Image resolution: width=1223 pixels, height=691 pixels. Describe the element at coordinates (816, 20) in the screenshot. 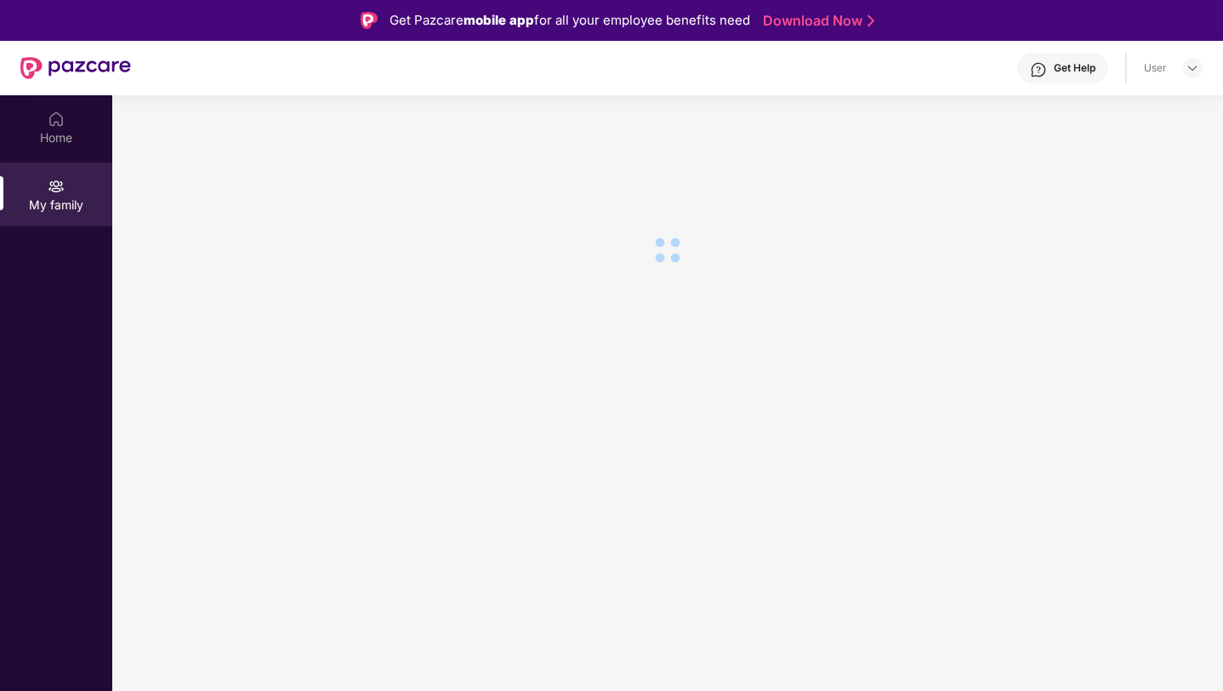

I see `a: Download Now` at that location.